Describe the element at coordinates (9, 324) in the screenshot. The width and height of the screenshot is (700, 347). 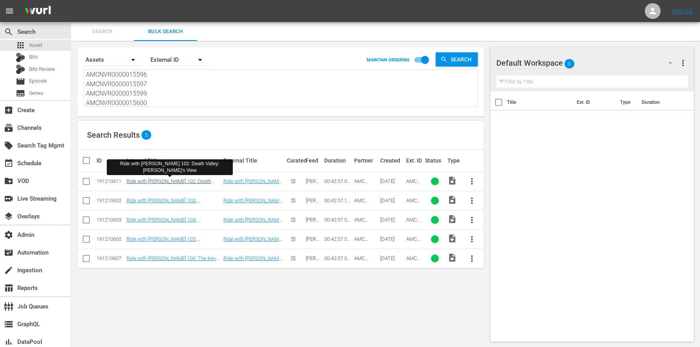
I see `span: GraphQL` at that location.